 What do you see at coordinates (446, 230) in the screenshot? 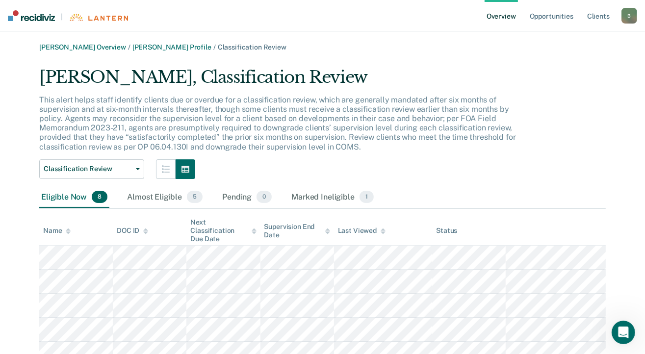
I see `div: Status` at bounding box center [446, 230].